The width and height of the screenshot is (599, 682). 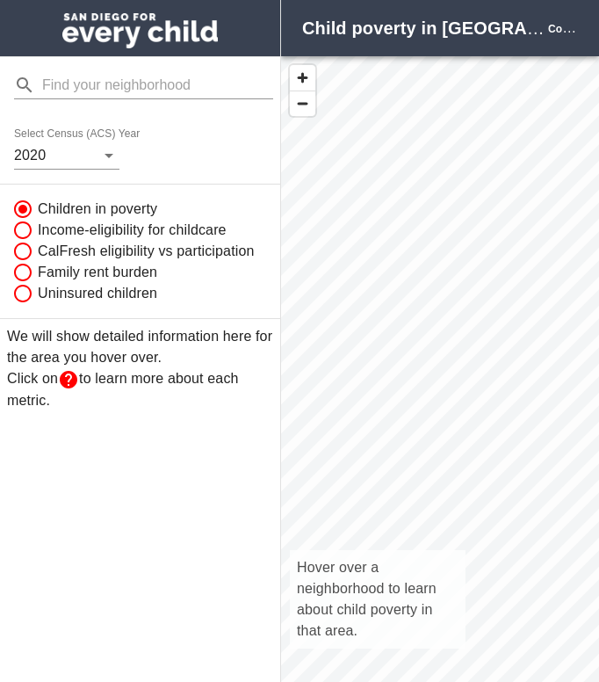 What do you see at coordinates (568, 27) in the screenshot?
I see `strong: Contact` at bounding box center [568, 27].